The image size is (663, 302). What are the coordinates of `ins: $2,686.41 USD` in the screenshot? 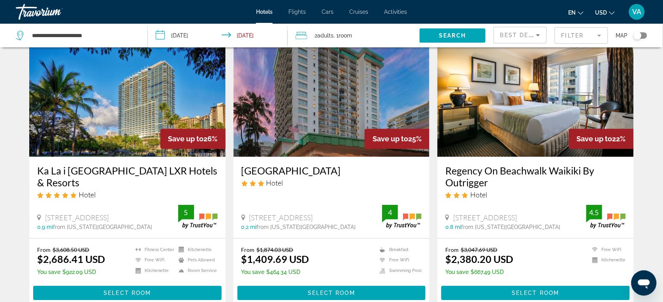 It's located at (71, 259).